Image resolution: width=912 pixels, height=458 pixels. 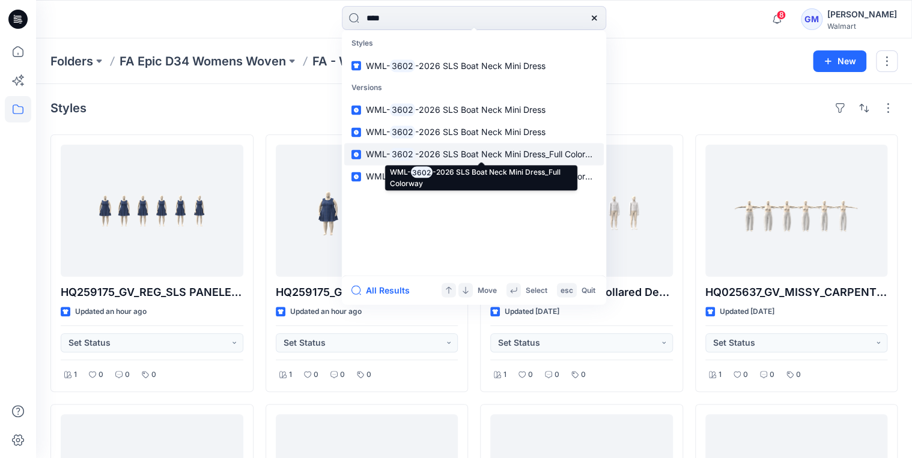 What do you see at coordinates (152, 211) in the screenshot?
I see `a: HQ259175_GV_REG_SLS PANELED MINI DRESS` at bounding box center [152, 211].